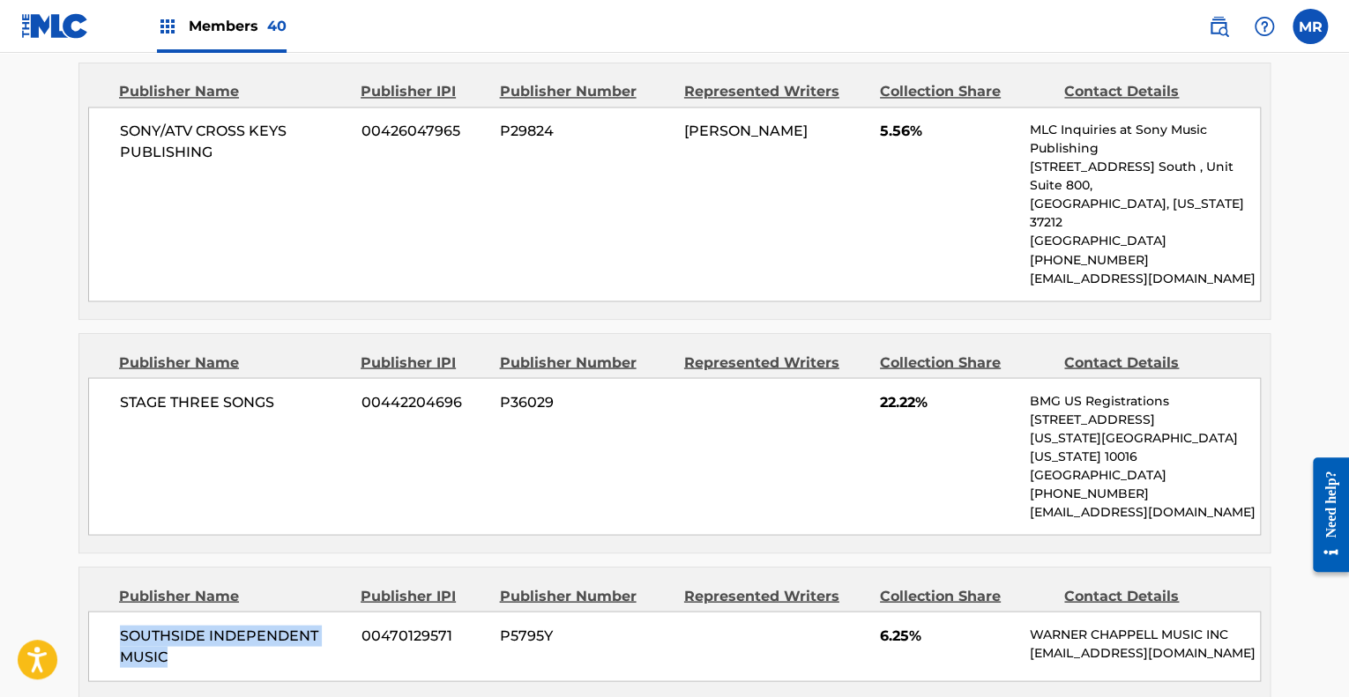  Describe the element at coordinates (31, 60) in the screenshot. I see `div: Need help?` at that location.